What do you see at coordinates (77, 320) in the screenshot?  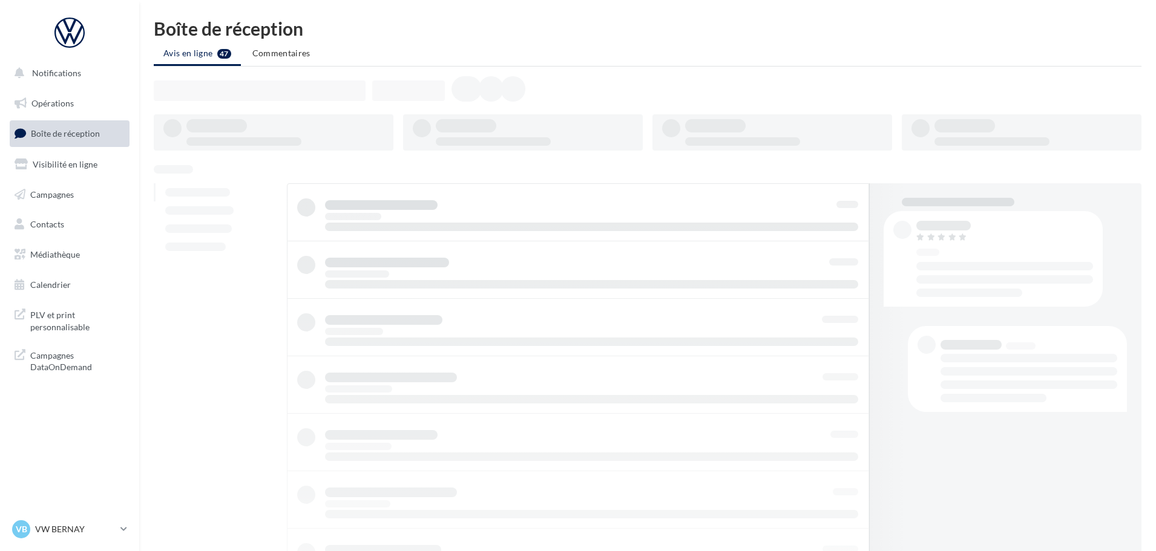 I see `span: PLV et print personnalisable` at bounding box center [77, 320].